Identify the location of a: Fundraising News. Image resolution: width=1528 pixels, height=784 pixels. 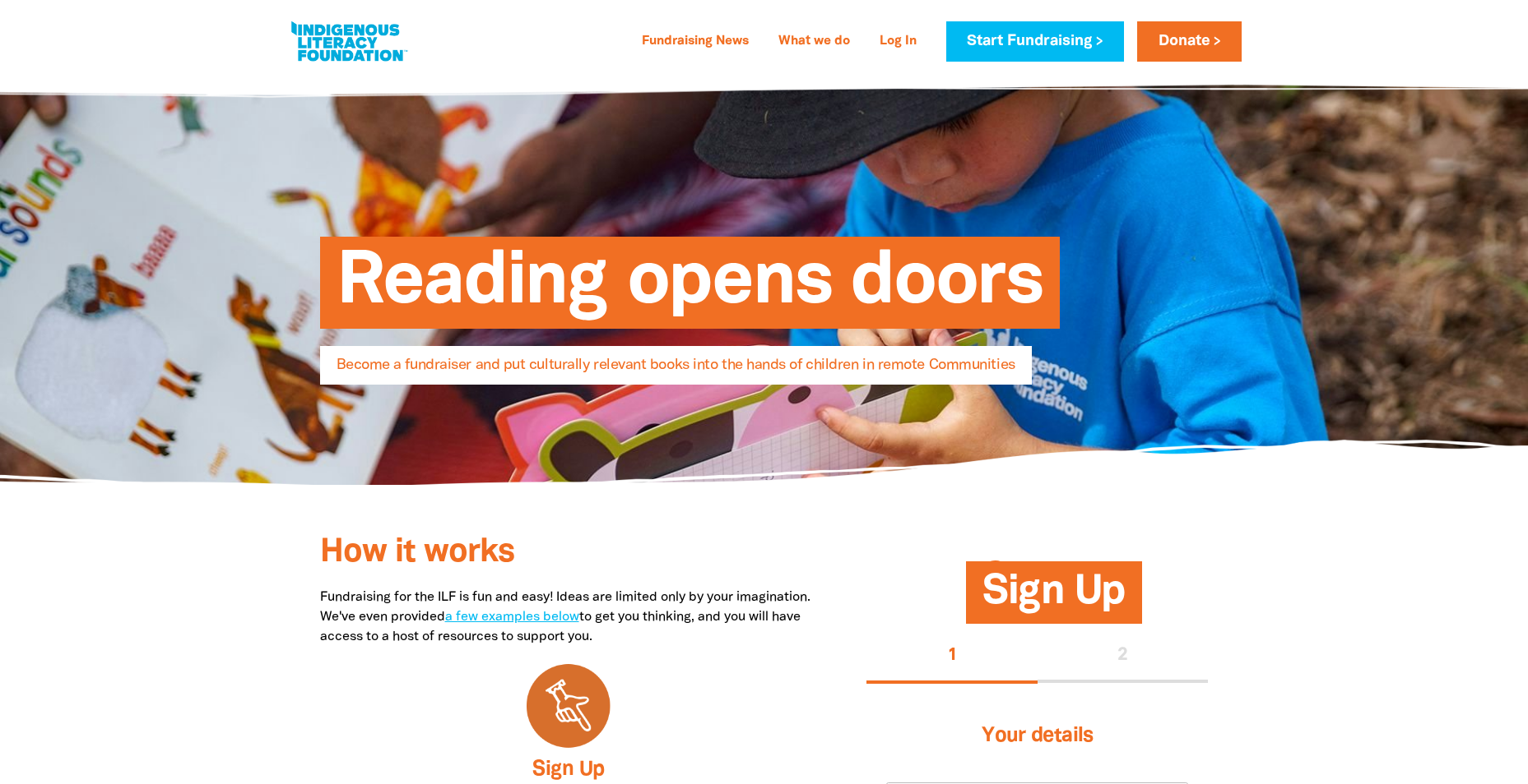
(695, 42).